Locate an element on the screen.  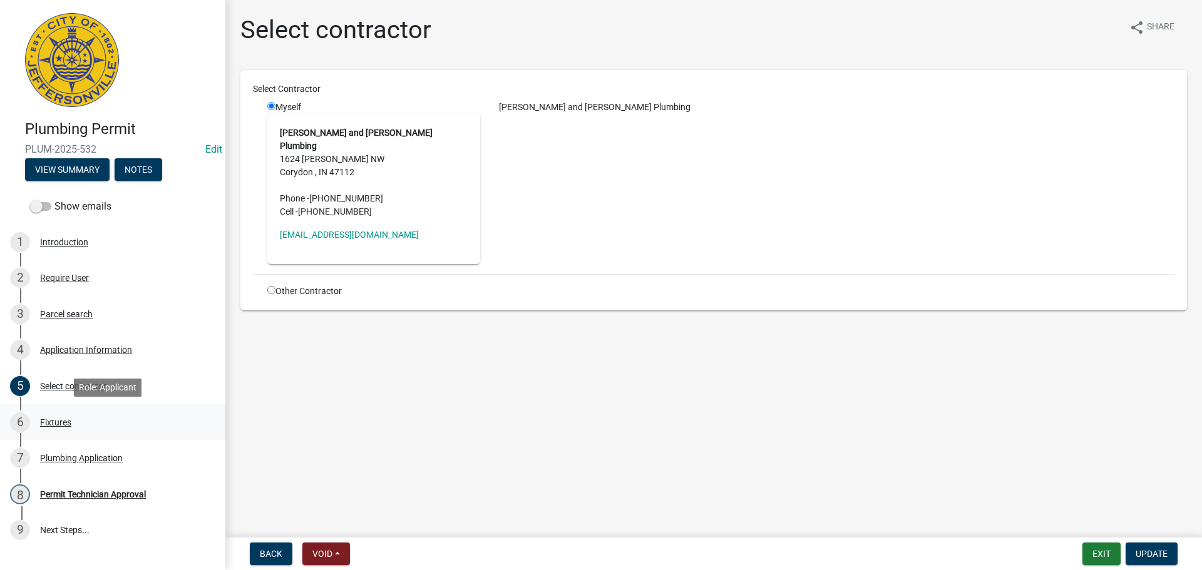
wm-modal-confirm: Notes is located at coordinates (138, 170).